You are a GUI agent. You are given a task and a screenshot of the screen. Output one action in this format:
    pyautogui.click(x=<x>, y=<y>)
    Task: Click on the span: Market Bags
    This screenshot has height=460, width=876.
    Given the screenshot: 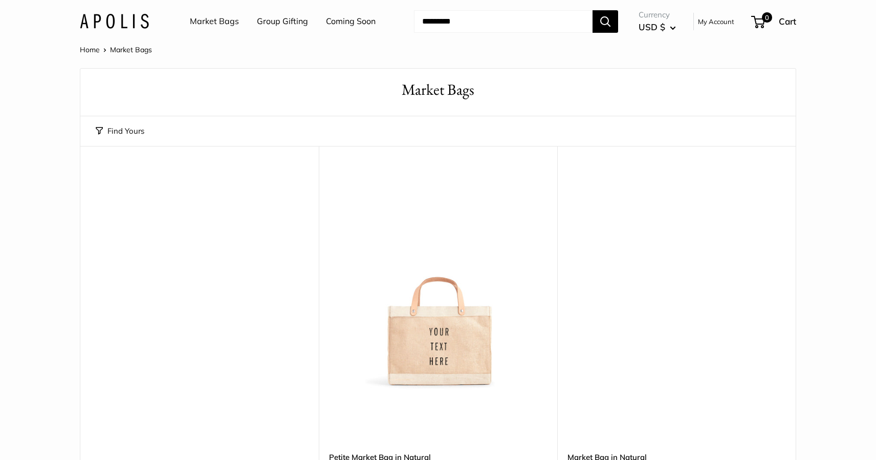 What is the action you would take?
    pyautogui.click(x=131, y=50)
    